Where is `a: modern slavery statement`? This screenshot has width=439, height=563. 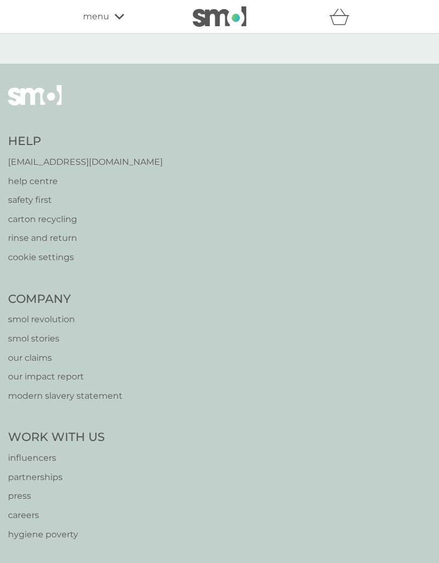
a: modern slavery statement is located at coordinates (65, 396).